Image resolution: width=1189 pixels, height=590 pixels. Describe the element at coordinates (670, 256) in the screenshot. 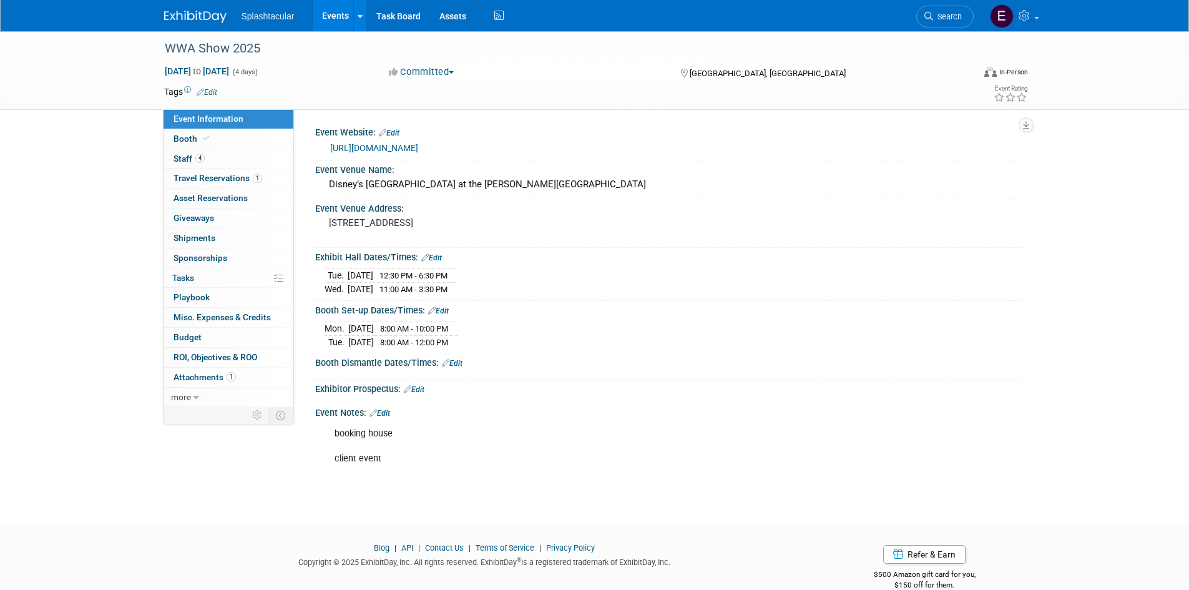

I see `div: Exhibit Hall Dates/Times:` at that location.